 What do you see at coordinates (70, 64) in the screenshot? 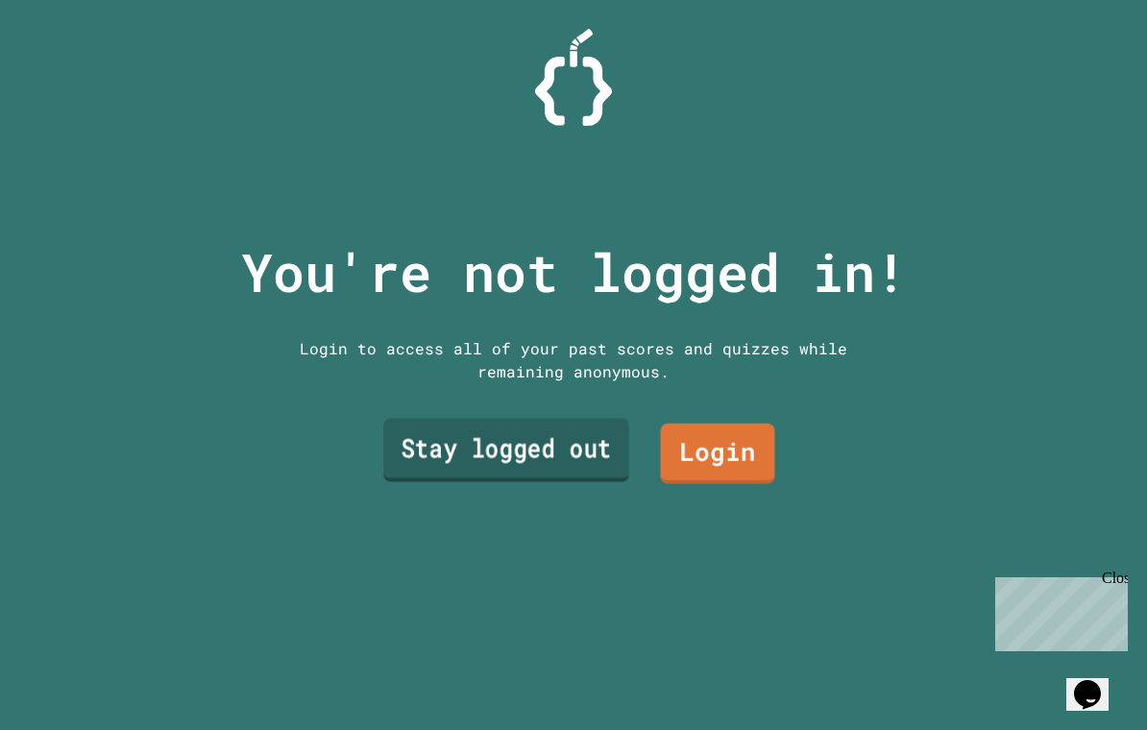
I see `div: Chat with us now!Close` at bounding box center [70, 64].